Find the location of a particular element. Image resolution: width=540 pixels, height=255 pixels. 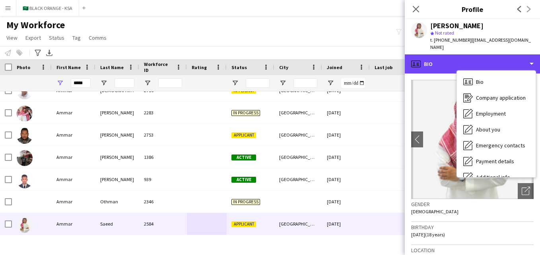

img: Ammar Ansari is located at coordinates (25, 91).